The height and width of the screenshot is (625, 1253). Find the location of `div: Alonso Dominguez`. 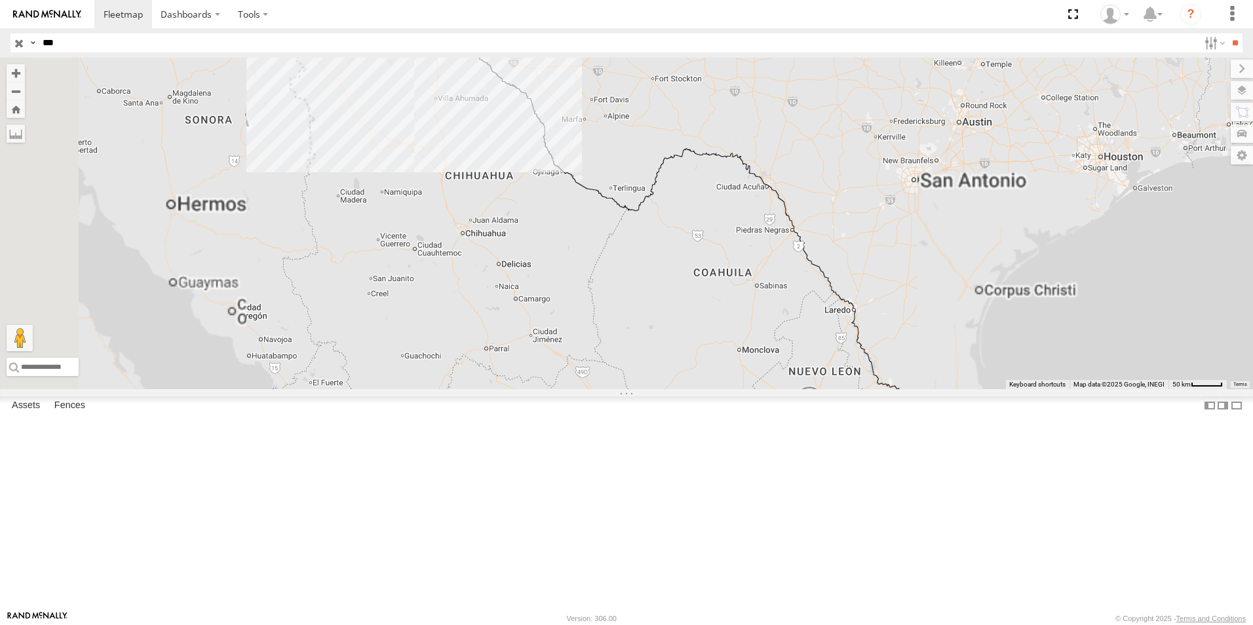

div: Alonso Dominguez is located at coordinates (1114, 14).